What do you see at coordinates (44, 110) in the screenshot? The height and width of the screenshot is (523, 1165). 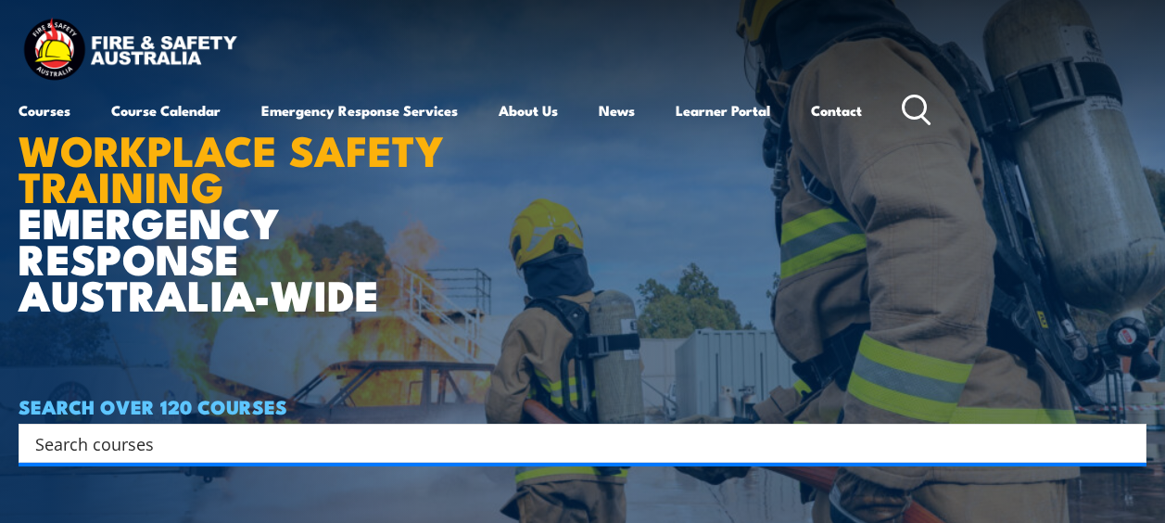 I see `a: Courses` at bounding box center [44, 110].